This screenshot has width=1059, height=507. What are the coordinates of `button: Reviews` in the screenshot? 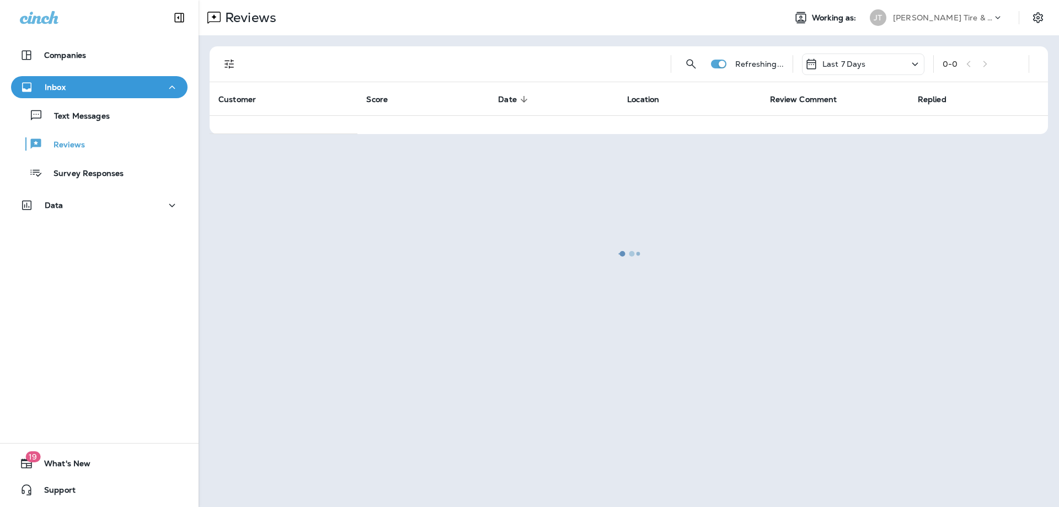 It's located at (99, 144).